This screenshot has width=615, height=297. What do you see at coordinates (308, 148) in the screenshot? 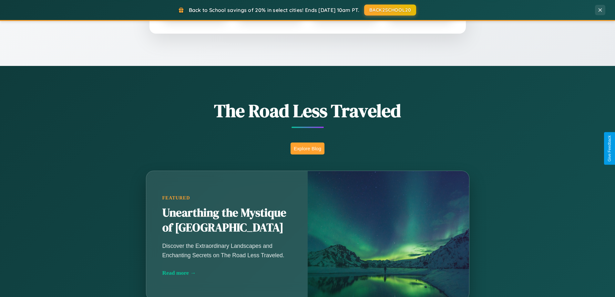
I see `button: Explore Blog` at bounding box center [308, 148].